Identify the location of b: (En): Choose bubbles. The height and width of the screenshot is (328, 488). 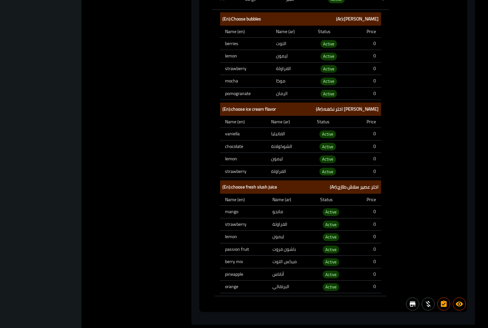
(242, 19).